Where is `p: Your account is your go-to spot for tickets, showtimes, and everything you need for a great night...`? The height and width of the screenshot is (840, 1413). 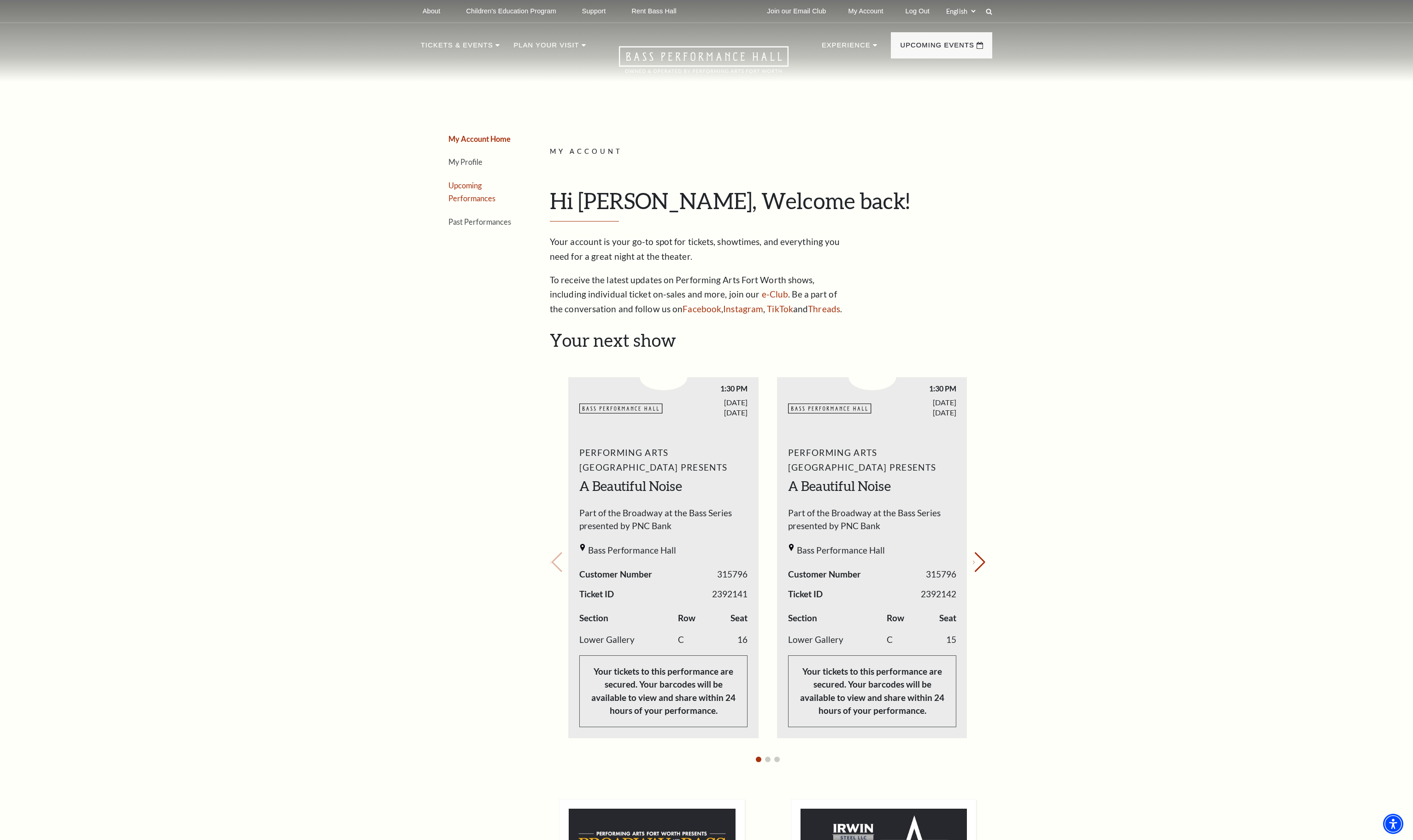 p: Your account is your go-to spot for tickets, showtimes, and everything you need for a great night... is located at coordinates (700, 250).